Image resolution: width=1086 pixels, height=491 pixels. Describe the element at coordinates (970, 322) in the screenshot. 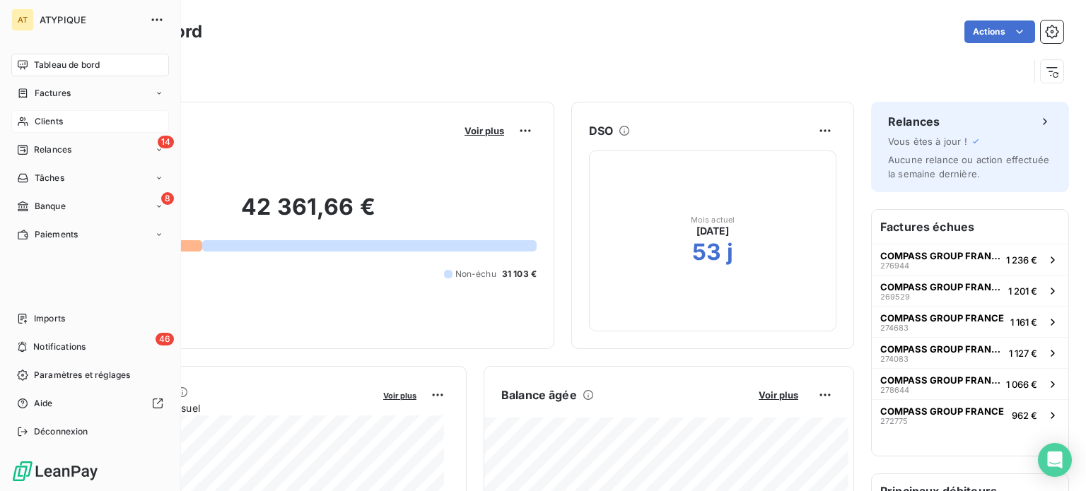

I see `button: COMPASS GROUP FRANCE2746831 161 €` at that location.